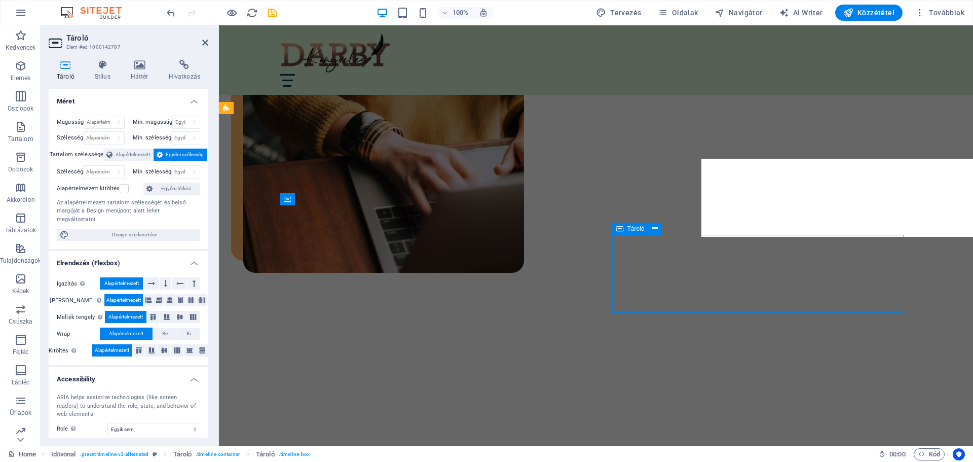 The image size is (973, 462). I want to click on label: Min. magasság, so click(153, 122).